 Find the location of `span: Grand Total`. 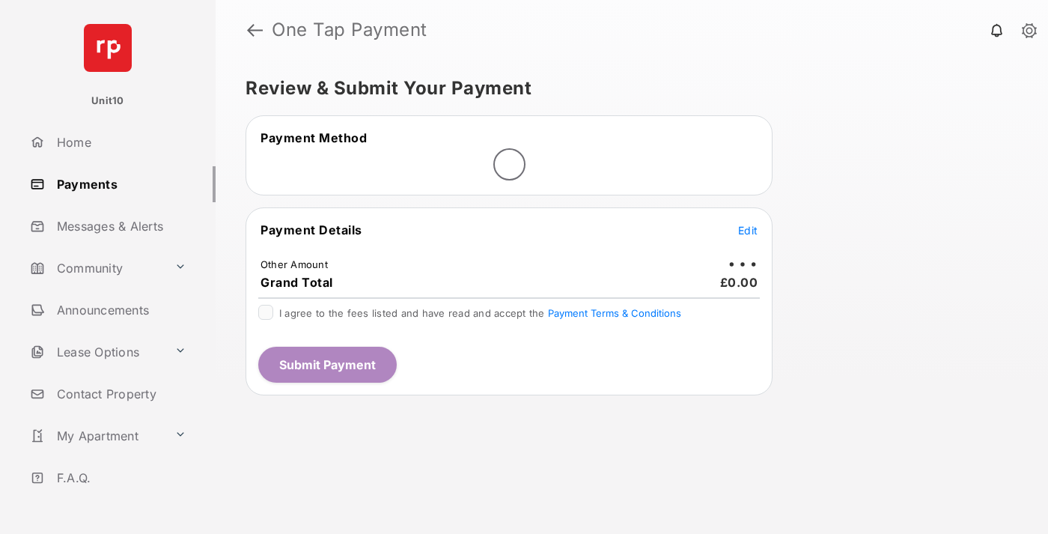

span: Grand Total is located at coordinates (296, 282).